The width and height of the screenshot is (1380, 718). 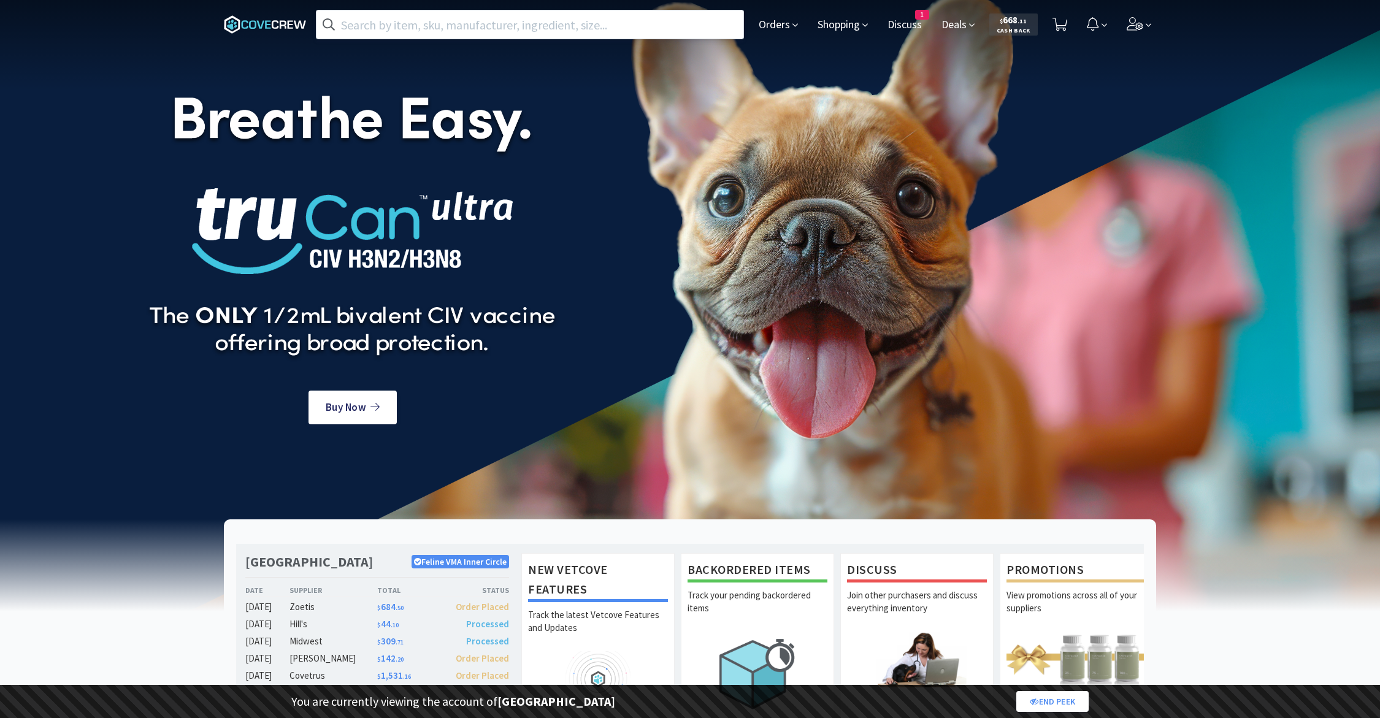 I want to click on div: Date, so click(x=267, y=590).